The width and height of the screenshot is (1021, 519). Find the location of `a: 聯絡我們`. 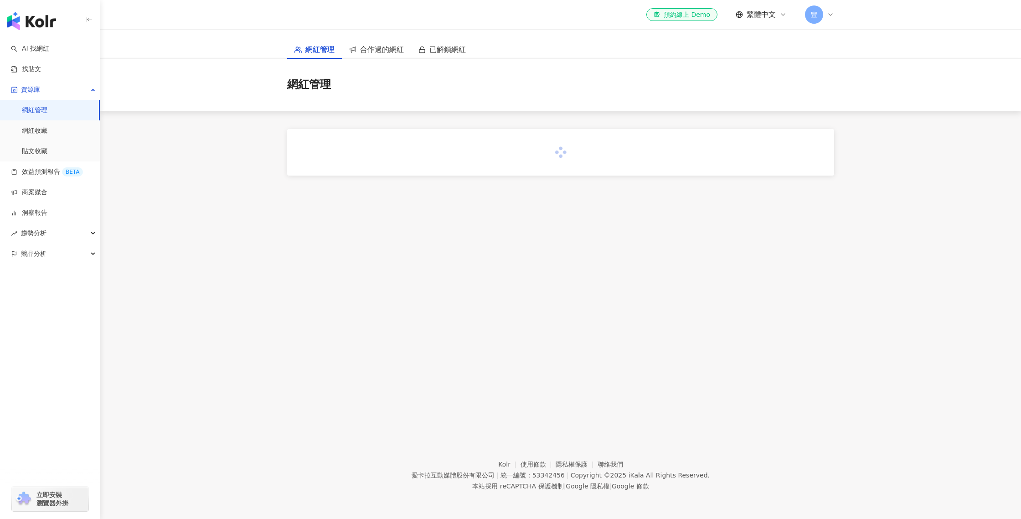

a: 聯絡我們 is located at coordinates (610, 464).